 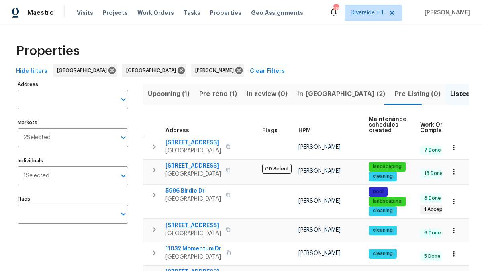 I want to click on label: Markets, so click(x=73, y=122).